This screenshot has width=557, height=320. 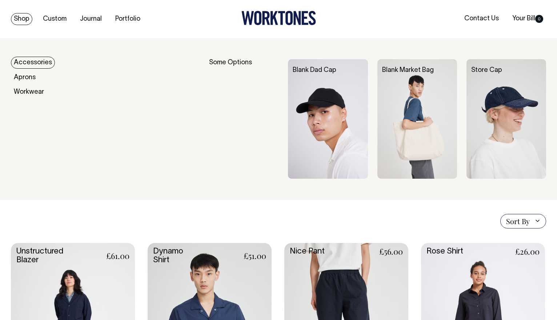 I want to click on a: Aprons, so click(x=25, y=77).